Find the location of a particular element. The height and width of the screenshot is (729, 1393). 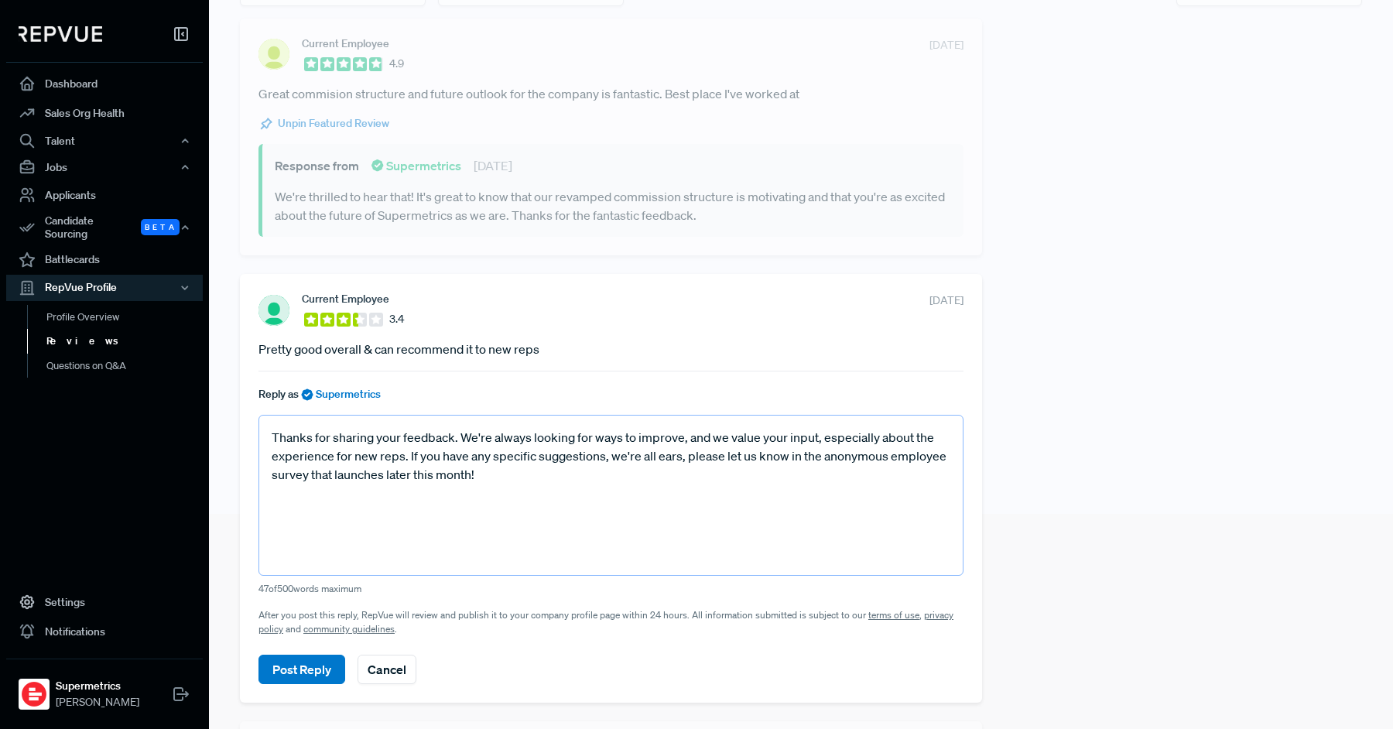

button: Candidate Sourcing Beta is located at coordinates (104, 228).